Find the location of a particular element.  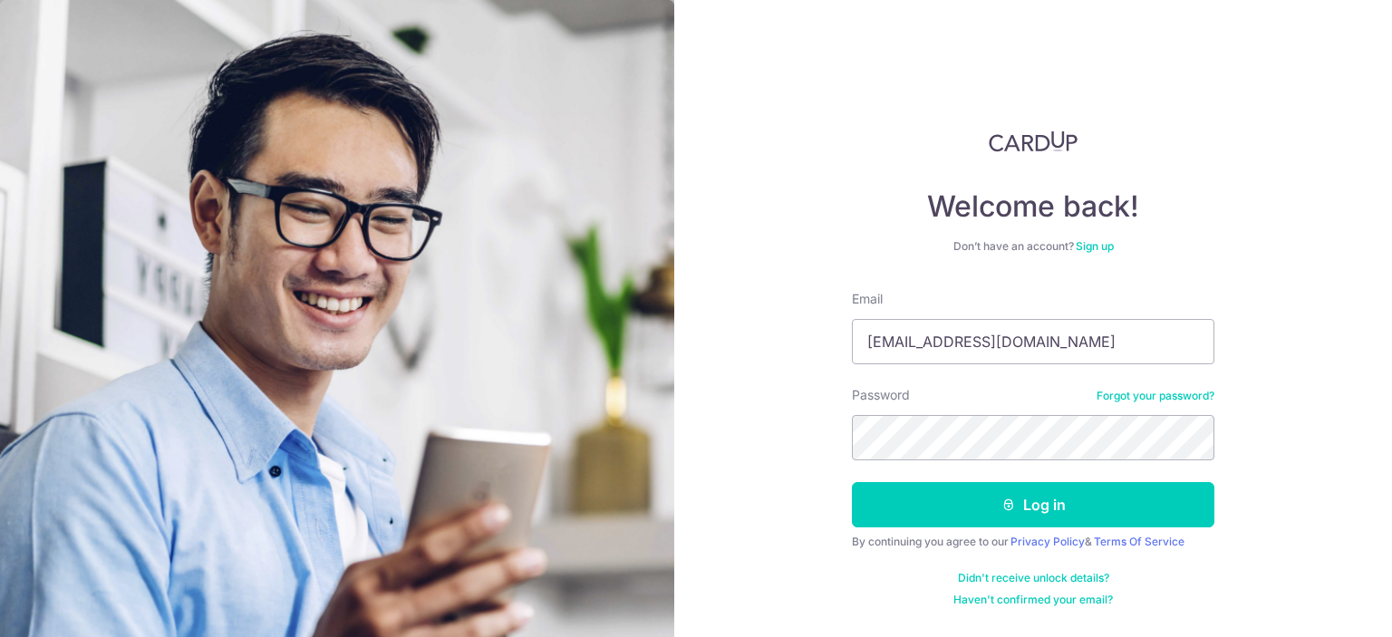

img: CardUp Logo is located at coordinates (1033, 141).